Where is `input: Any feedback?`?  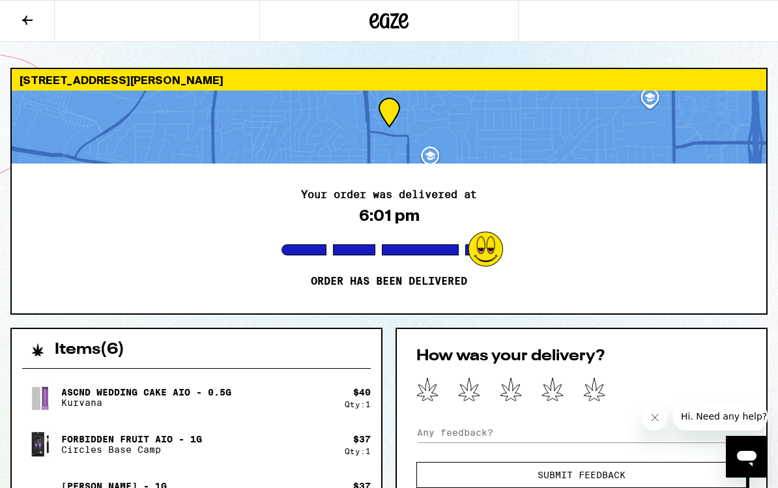
input: Any feedback? is located at coordinates (581, 433).